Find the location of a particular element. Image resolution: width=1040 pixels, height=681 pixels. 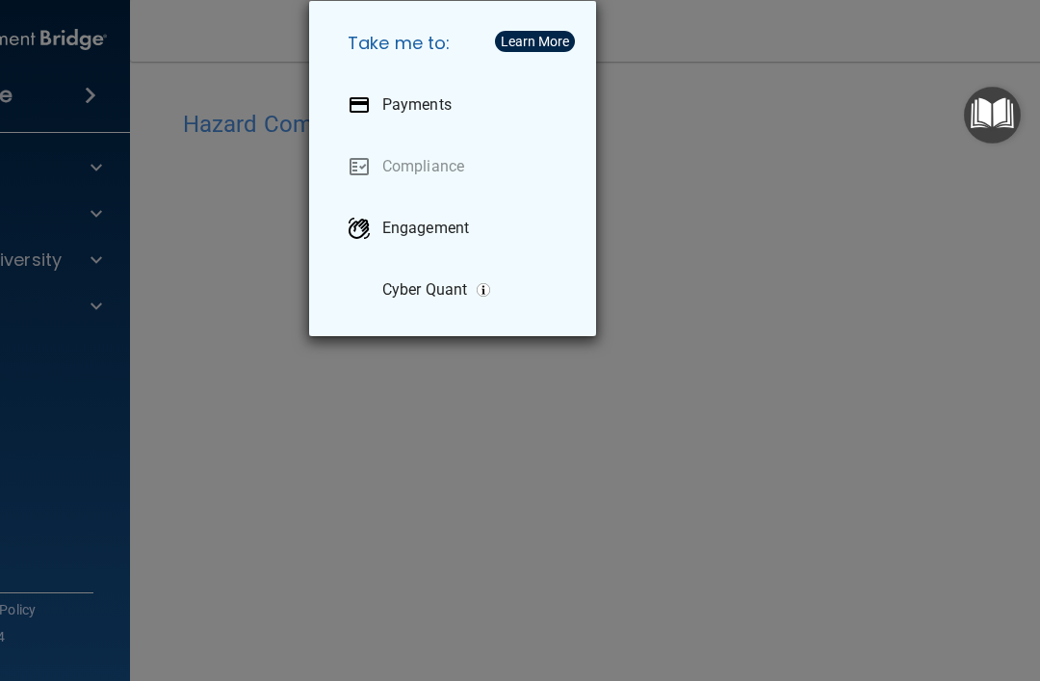

p: Engagement is located at coordinates (425, 228).